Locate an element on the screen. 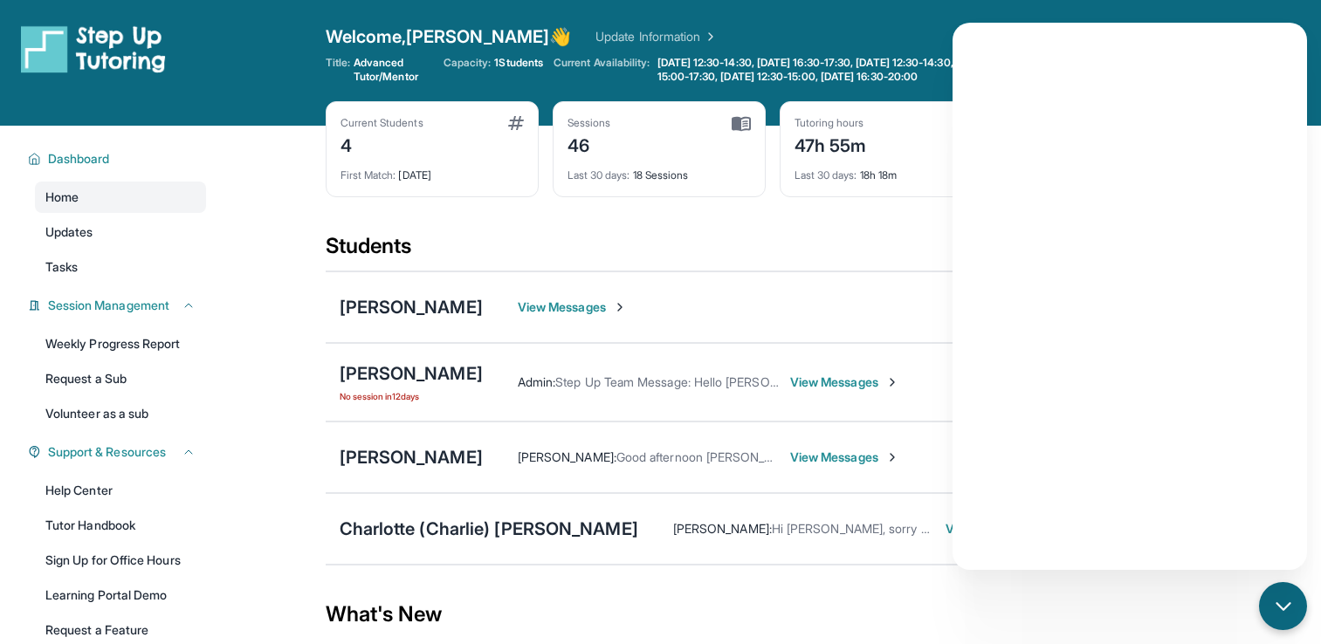 This screenshot has height=644, width=1321. button: chat-button is located at coordinates (1282, 606).